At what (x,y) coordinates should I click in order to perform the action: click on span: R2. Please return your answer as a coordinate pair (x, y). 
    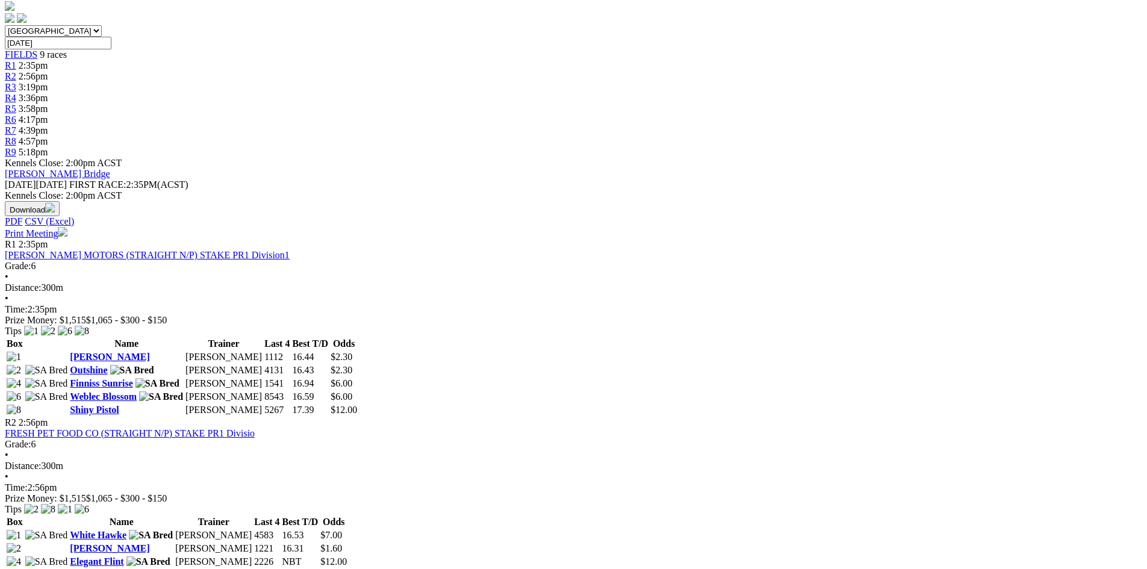
    Looking at the image, I should click on (10, 76).